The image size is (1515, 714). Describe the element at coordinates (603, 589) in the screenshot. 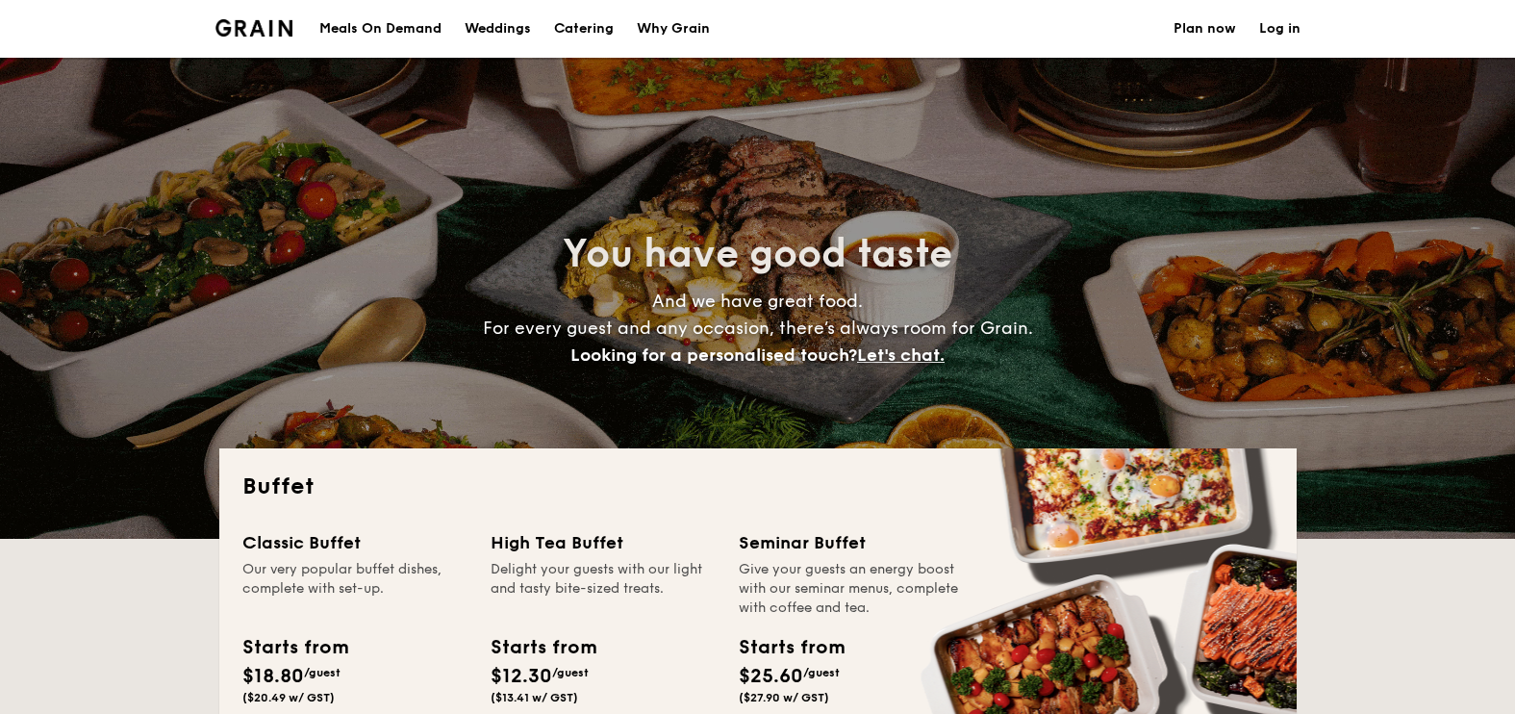

I see `div: Delight your guests with our light and tasty bite-sized treats.` at that location.